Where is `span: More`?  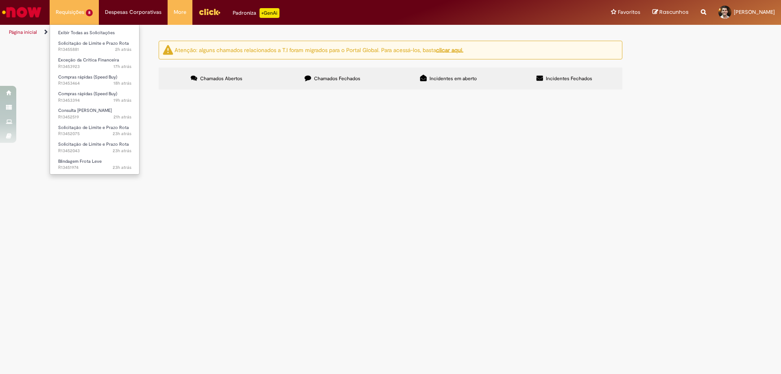 span: More is located at coordinates (180, 12).